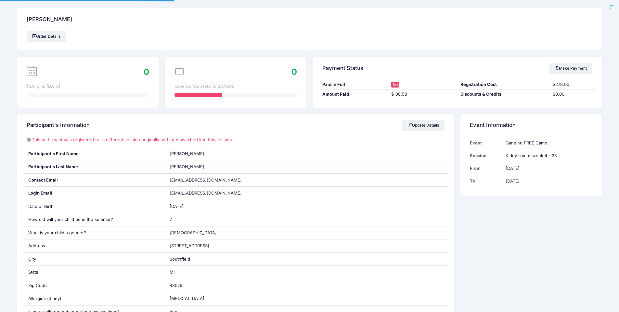  Describe the element at coordinates (423, 94) in the screenshot. I see `div: $108.58` at that location.